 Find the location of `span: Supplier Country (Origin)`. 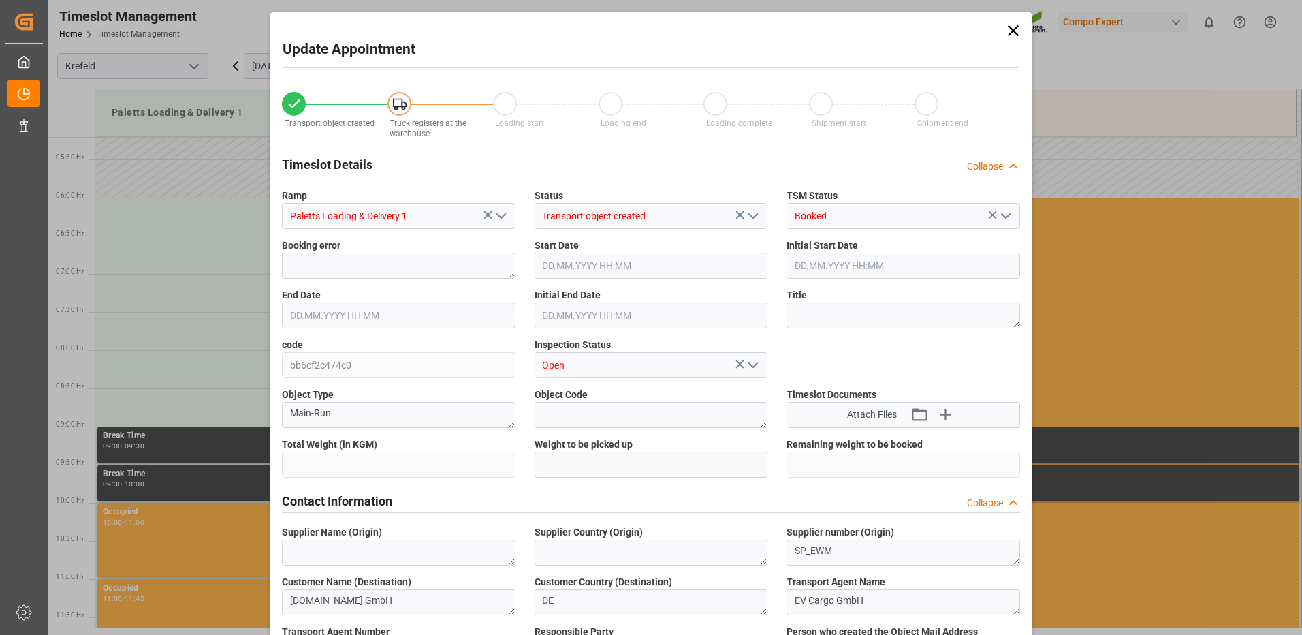

span: Supplier Country (Origin) is located at coordinates (588, 532).